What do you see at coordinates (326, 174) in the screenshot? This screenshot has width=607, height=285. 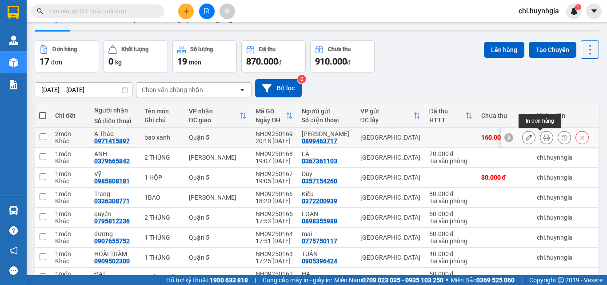 I see `div: Duy` at bounding box center [326, 174].